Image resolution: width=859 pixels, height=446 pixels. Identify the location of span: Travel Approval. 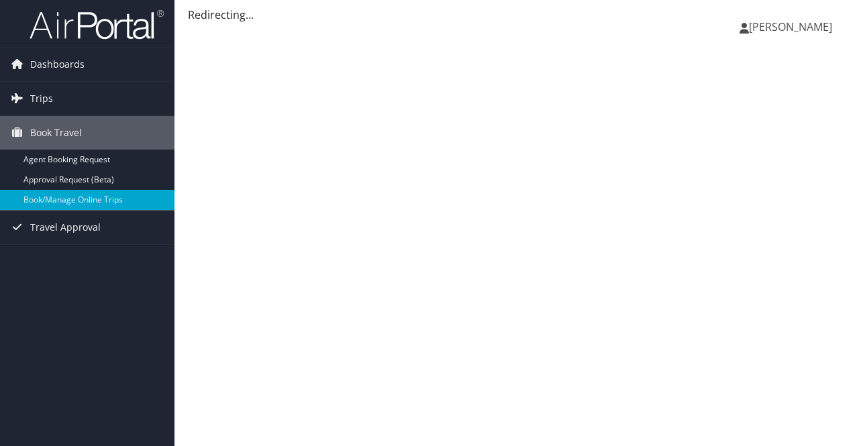
(65, 227).